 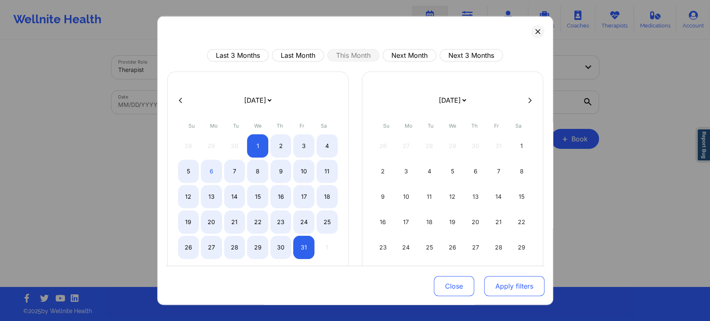 I want to click on div: Mon Nov 24 2025, so click(x=406, y=247).